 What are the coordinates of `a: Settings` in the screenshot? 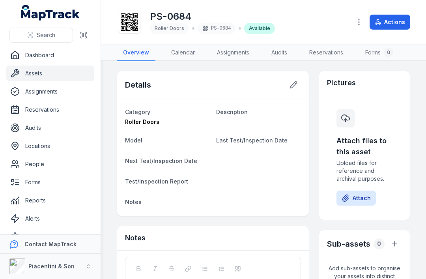 It's located at (50, 237).